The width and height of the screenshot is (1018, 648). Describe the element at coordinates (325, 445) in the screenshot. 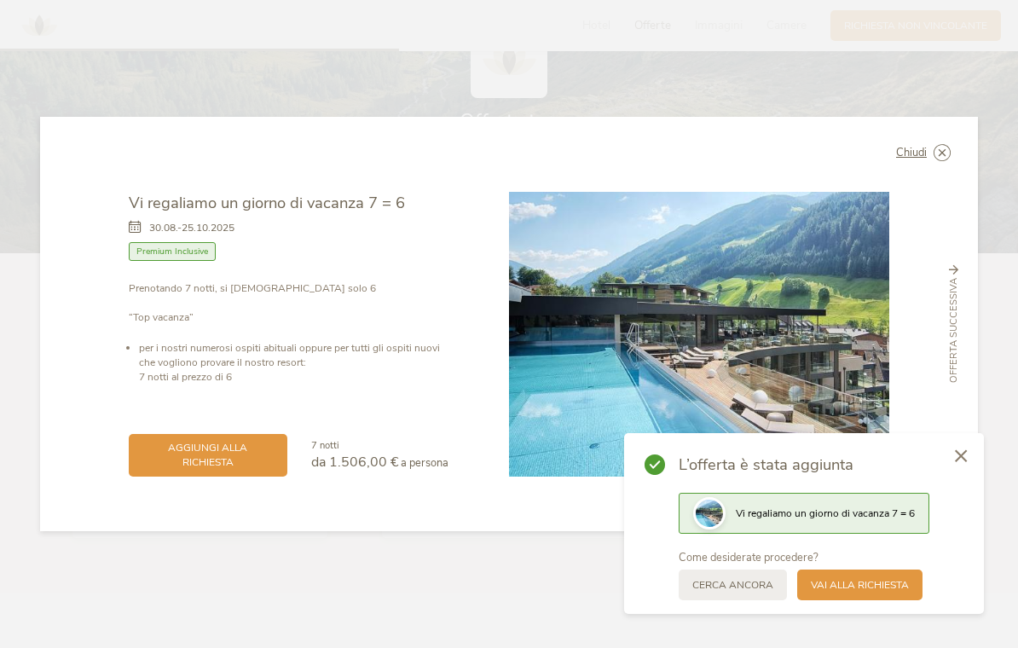

I see `span: 7 notti` at that location.